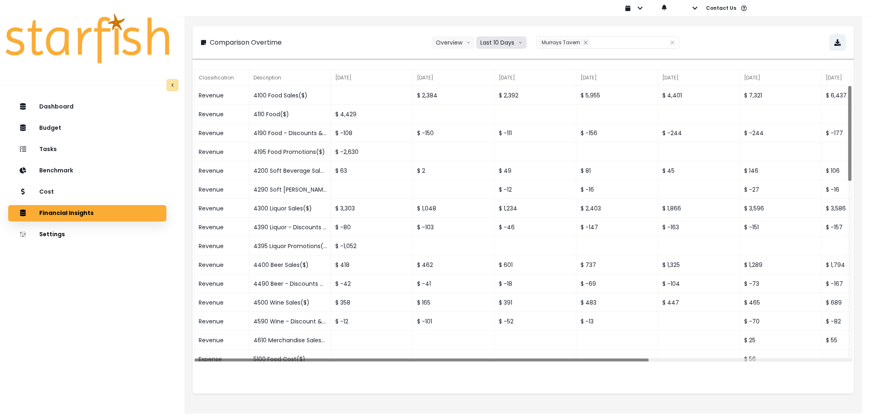 The width and height of the screenshot is (872, 418). Describe the element at coordinates (290, 340) in the screenshot. I see `div: 4610 Merchandise Sales($)` at that location.